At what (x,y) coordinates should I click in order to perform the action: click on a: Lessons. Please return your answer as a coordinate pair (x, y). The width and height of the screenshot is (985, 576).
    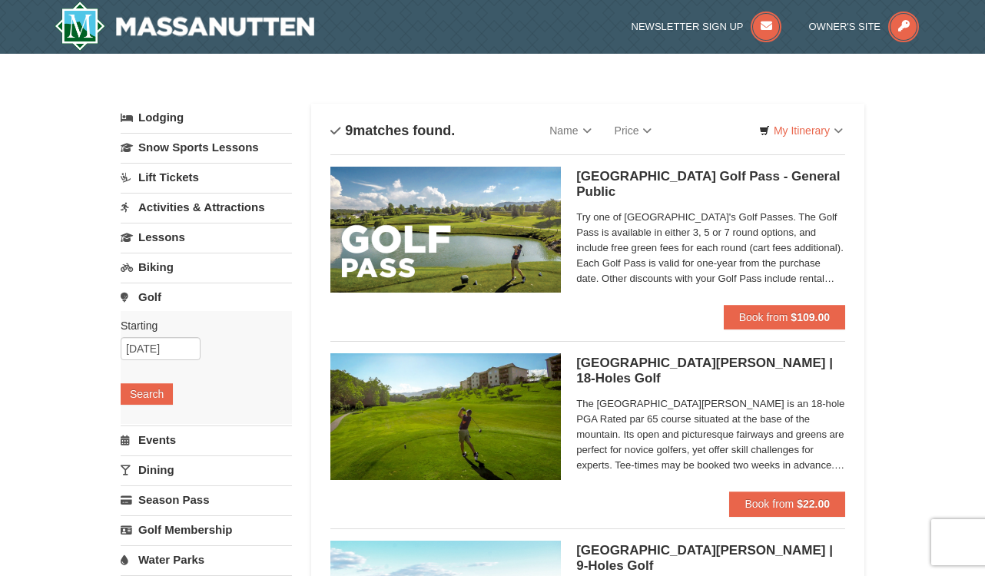
    Looking at the image, I should click on (206, 237).